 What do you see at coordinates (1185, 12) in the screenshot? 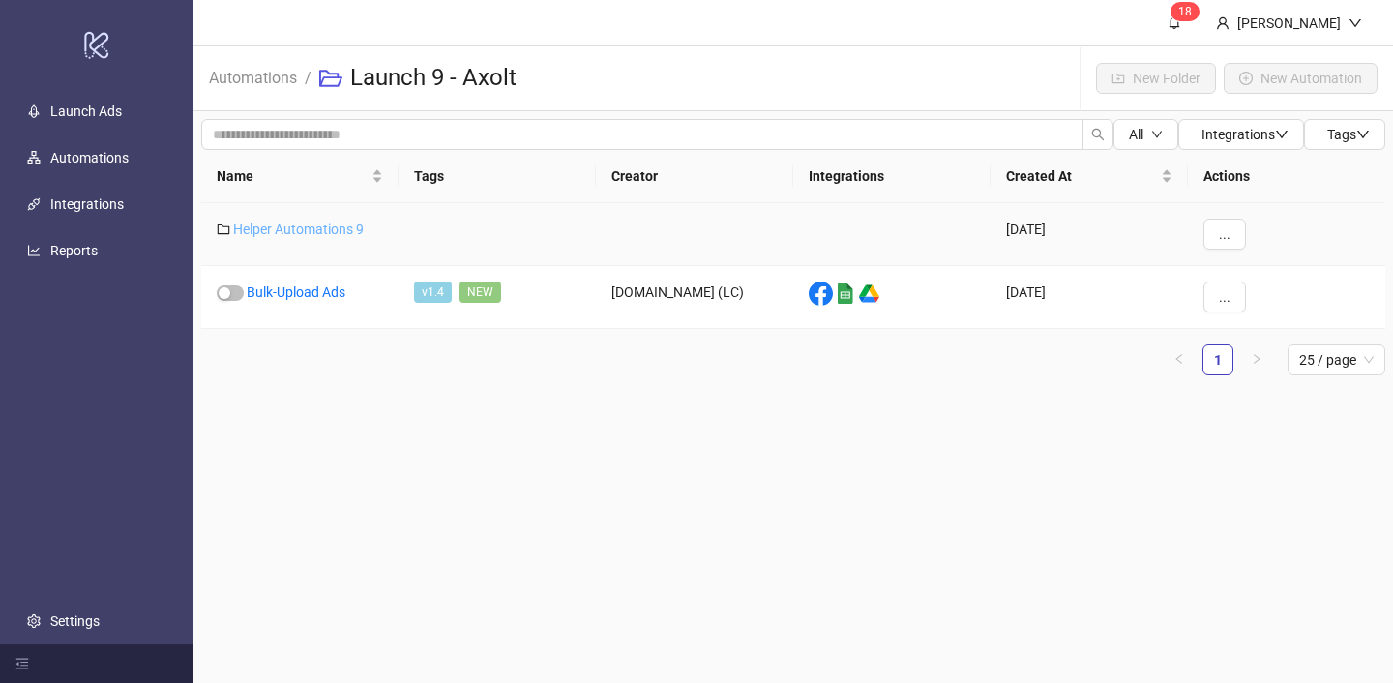
I see `sup: 18` at bounding box center [1185, 12].